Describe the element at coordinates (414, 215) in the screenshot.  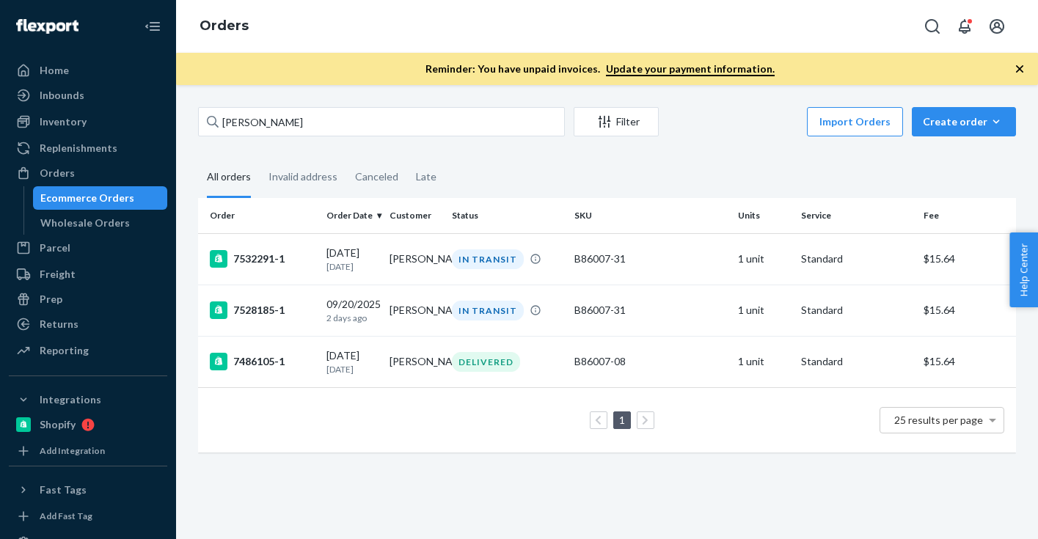
I see `div: Customer` at that location.